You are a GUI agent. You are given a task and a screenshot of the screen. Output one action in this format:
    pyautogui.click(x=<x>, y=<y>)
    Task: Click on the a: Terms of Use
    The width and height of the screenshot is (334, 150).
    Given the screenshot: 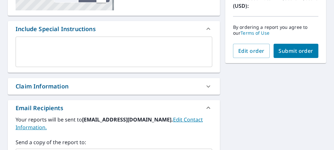 What is the action you would take?
    pyautogui.click(x=255, y=33)
    